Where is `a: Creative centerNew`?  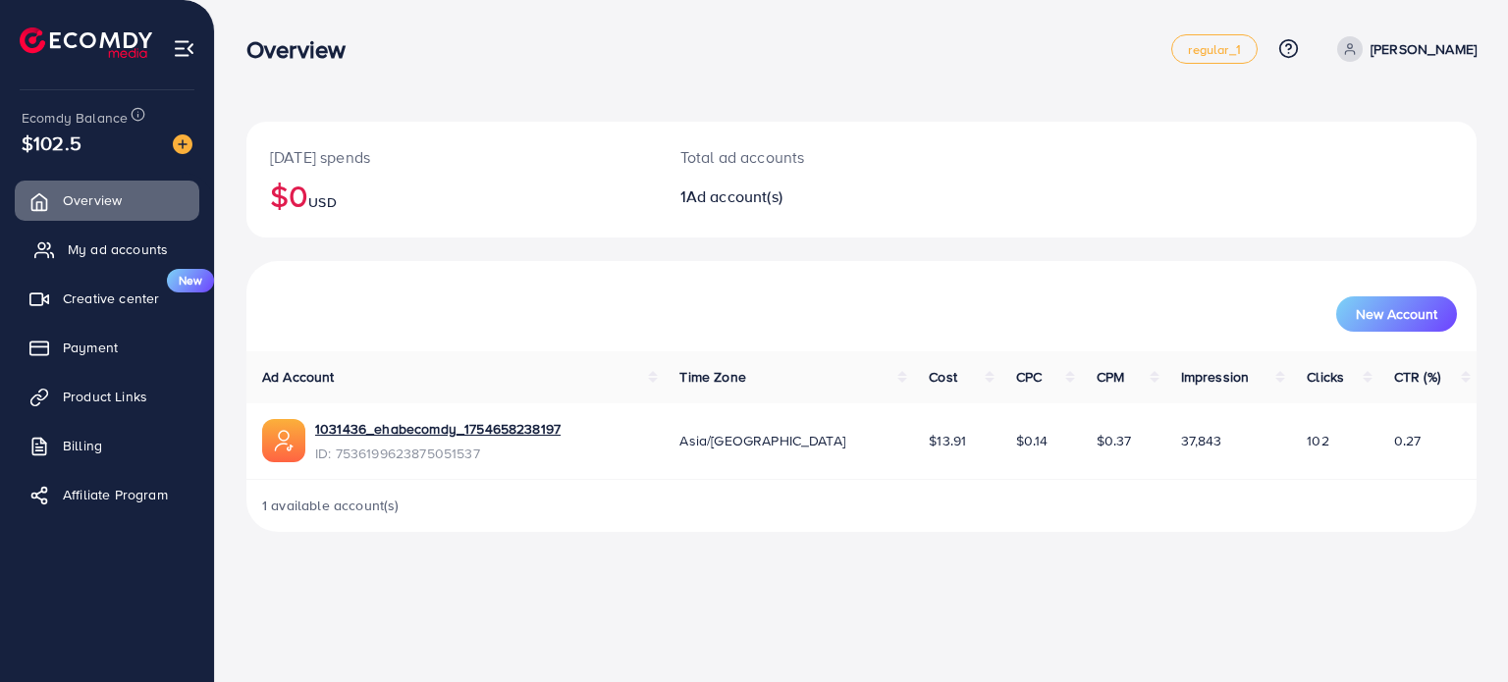 a: Creative centerNew is located at coordinates (107, 298).